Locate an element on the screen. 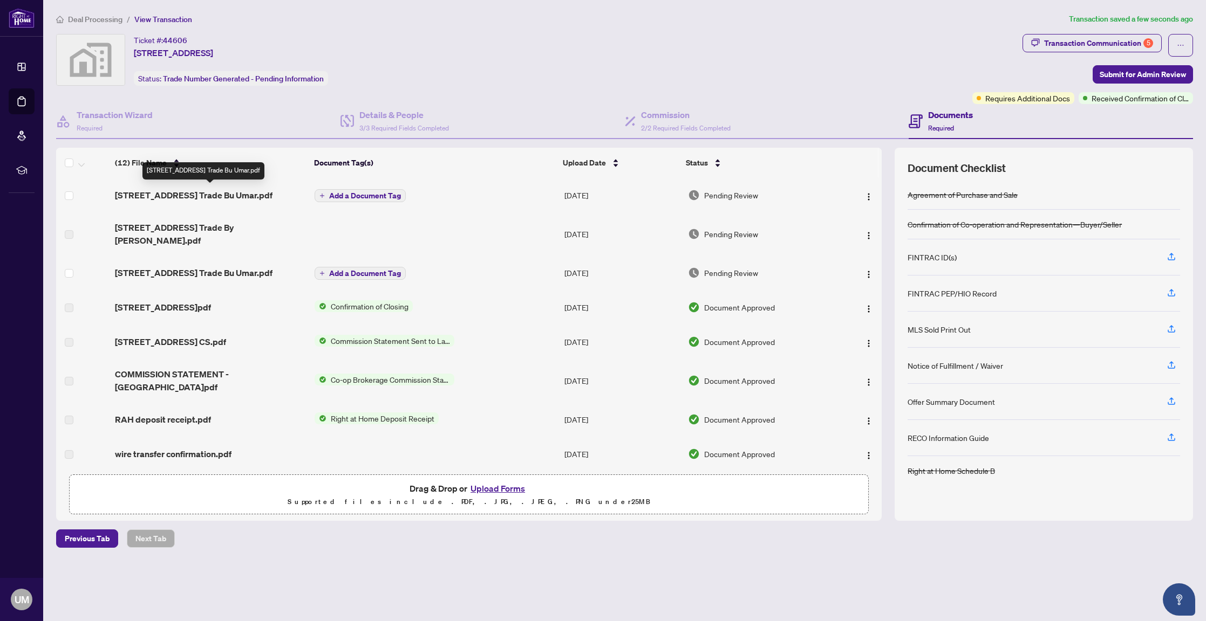  span: home is located at coordinates (60, 19).